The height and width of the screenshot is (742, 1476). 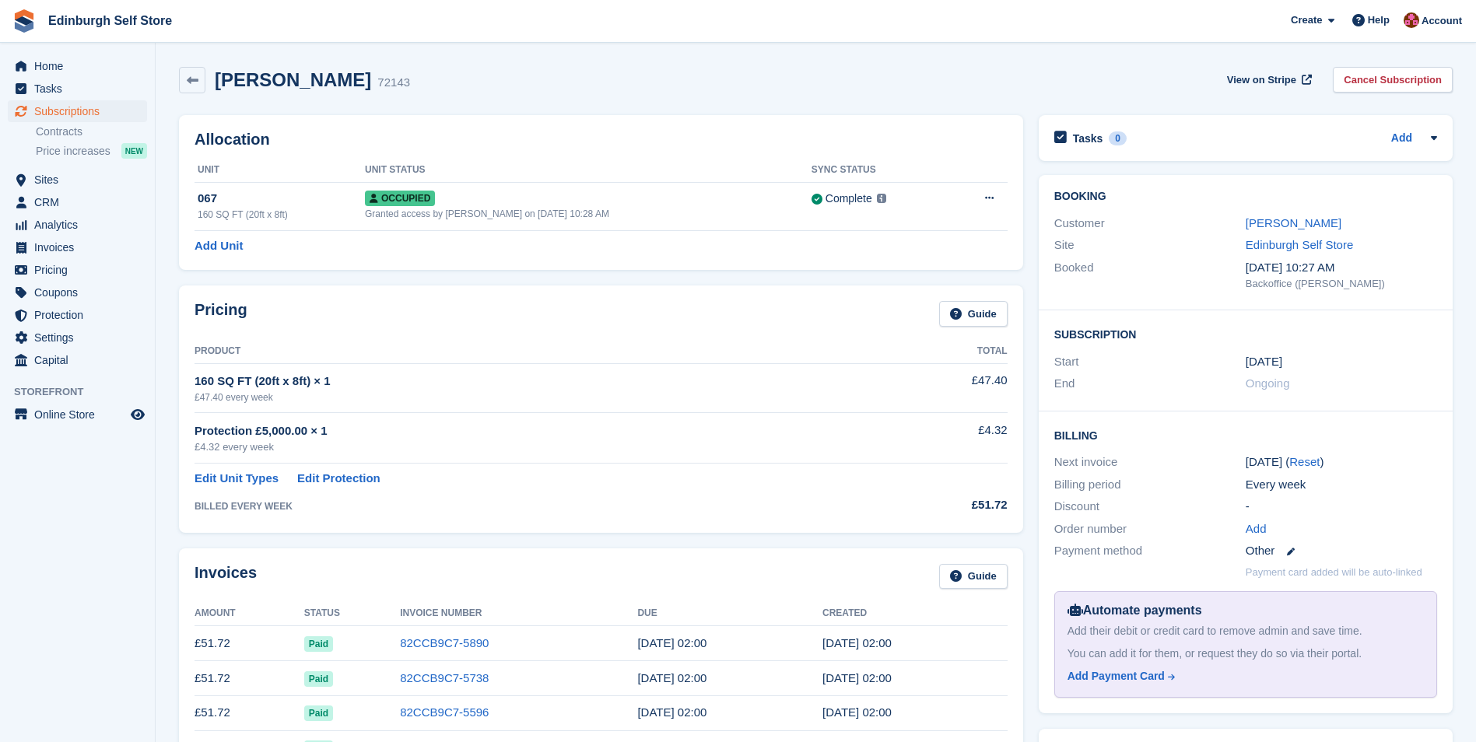 I want to click on div: Protection £5,000.00 × 1, so click(x=535, y=431).